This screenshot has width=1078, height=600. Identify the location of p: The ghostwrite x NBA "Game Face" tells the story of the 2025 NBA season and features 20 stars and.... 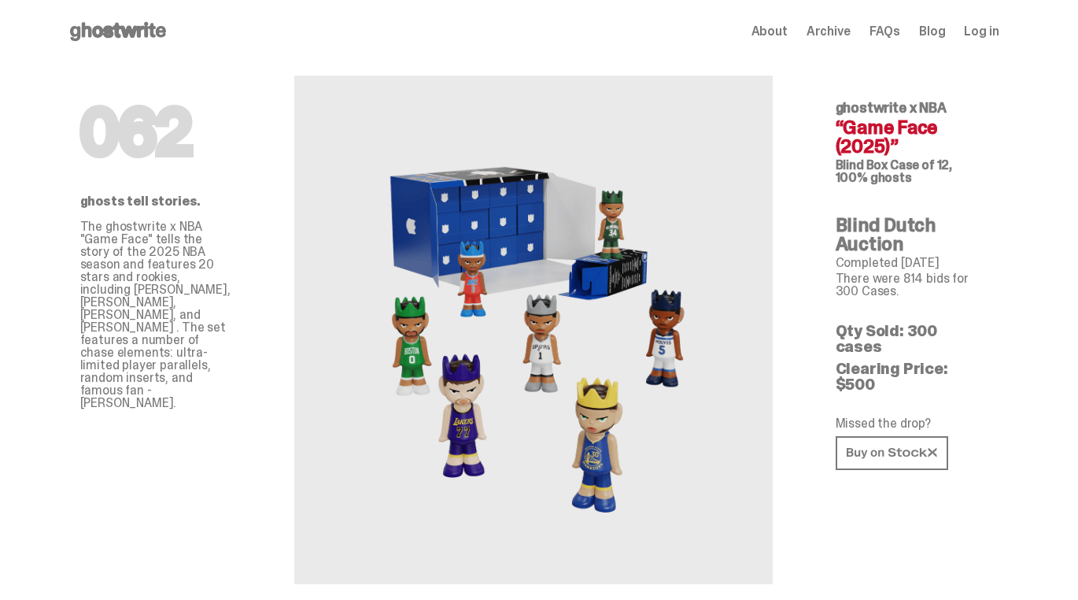
(156, 315).